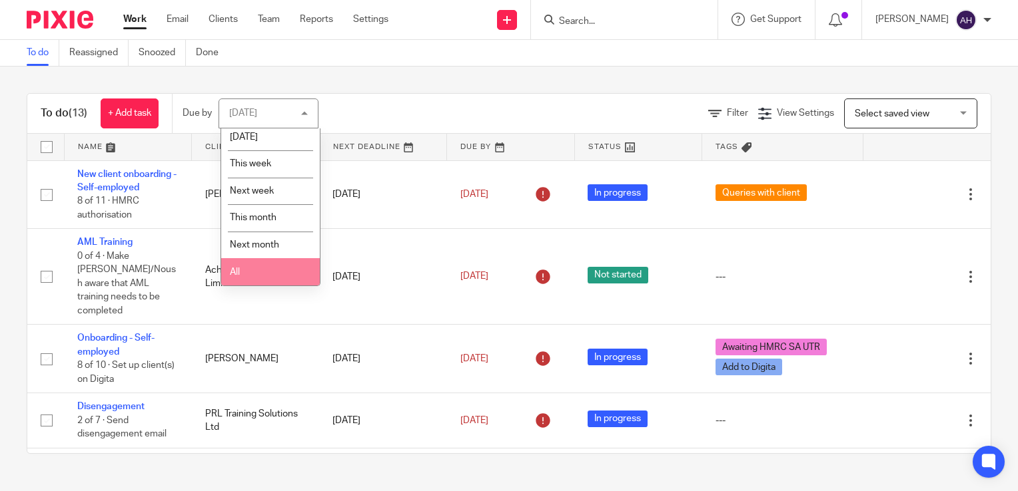  What do you see at coordinates (966, 20) in the screenshot?
I see `img: svg%3E` at bounding box center [966, 20].